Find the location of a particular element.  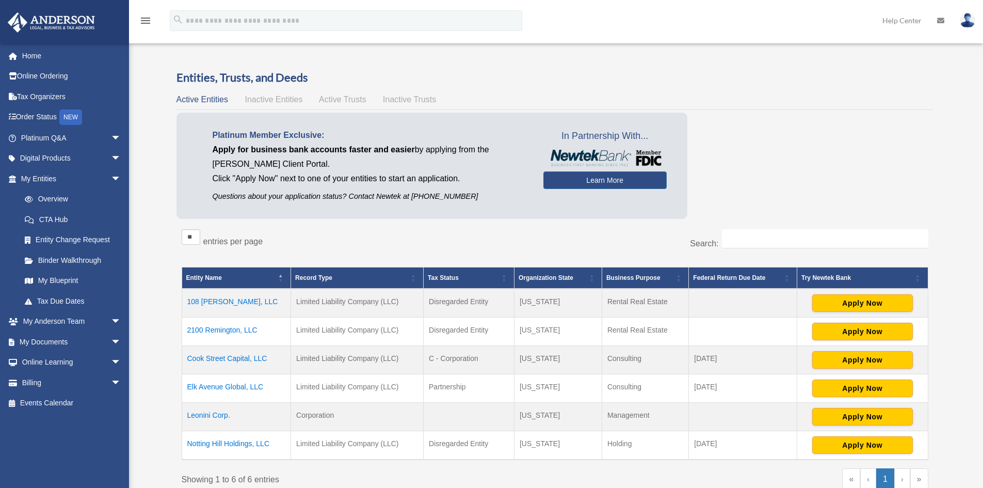

td: Partnership is located at coordinates (469, 388).